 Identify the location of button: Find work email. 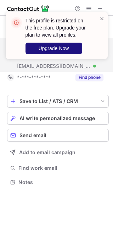
(58, 168).